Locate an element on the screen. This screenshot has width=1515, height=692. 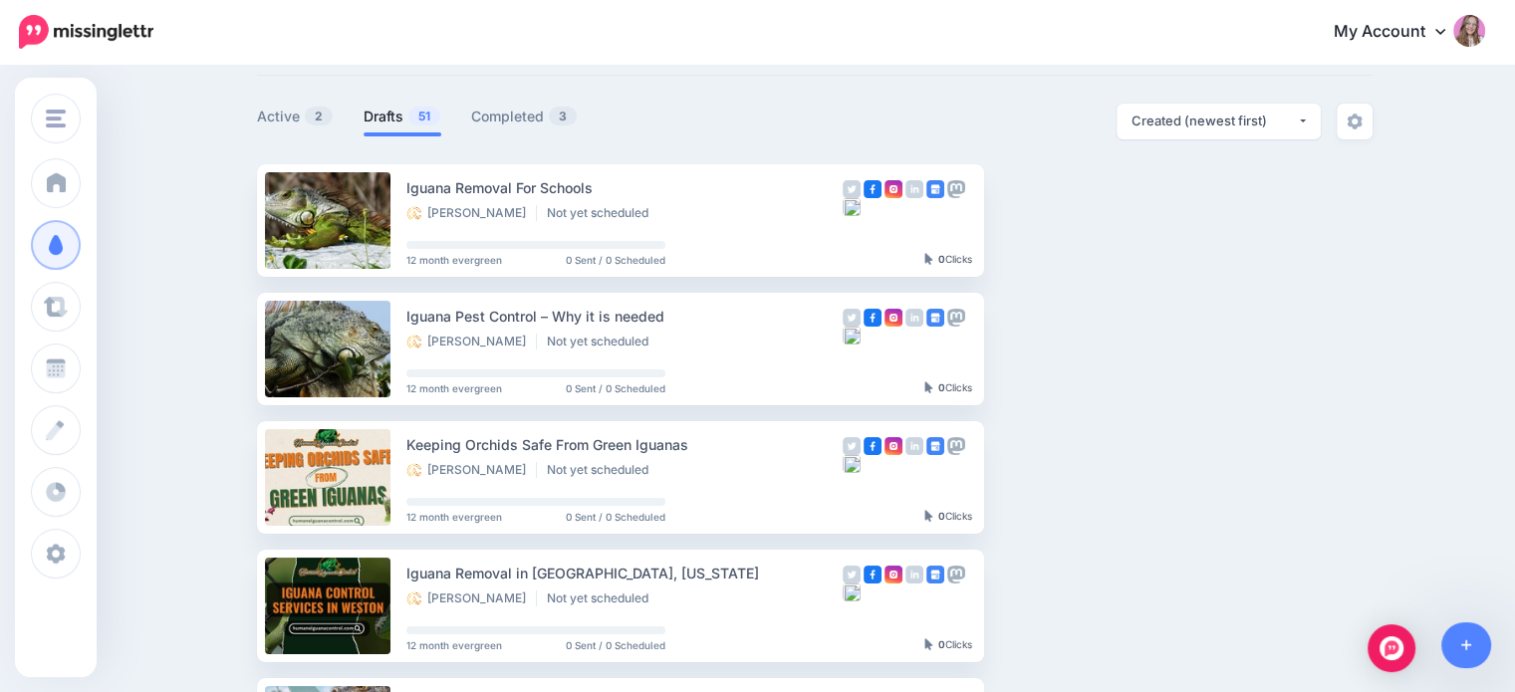
span: 2 is located at coordinates (319, 116).